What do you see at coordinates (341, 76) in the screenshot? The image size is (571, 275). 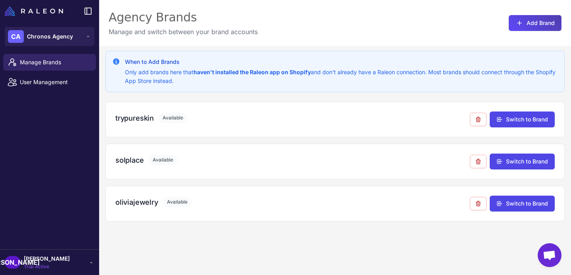 I see `p: Only add brands here that and don't already have a Raleon connection. Most brands should connect ...` at bounding box center [341, 76].